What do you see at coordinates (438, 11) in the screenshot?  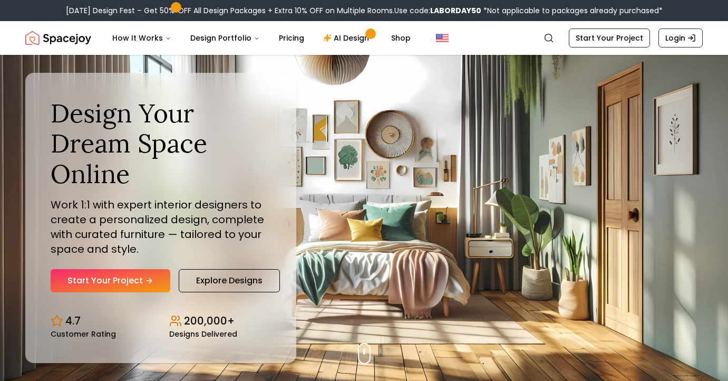 I see `span: Use code:` at bounding box center [438, 11].